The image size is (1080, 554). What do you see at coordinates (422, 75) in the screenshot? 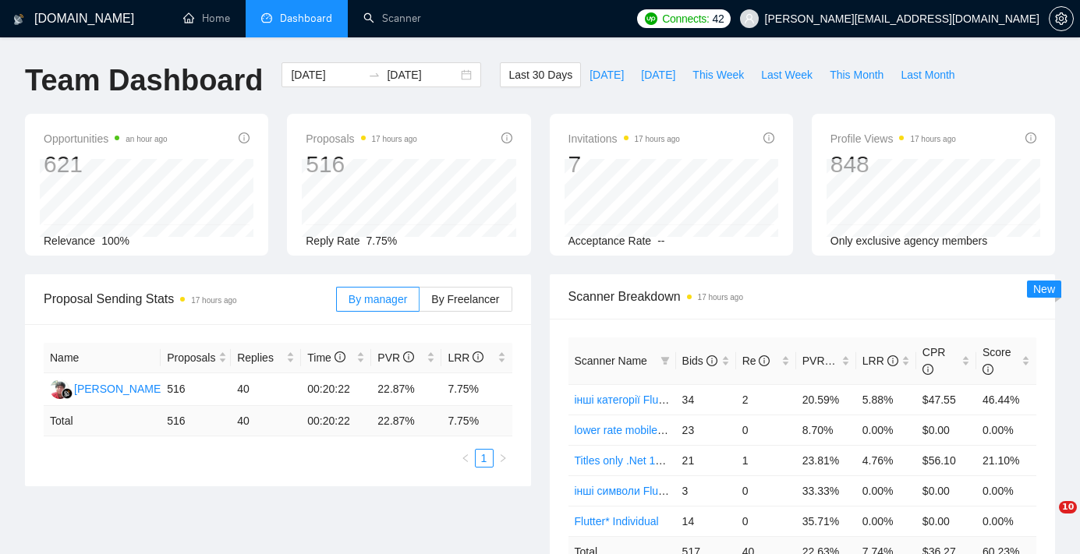
I see `input: End date` at bounding box center [422, 75].